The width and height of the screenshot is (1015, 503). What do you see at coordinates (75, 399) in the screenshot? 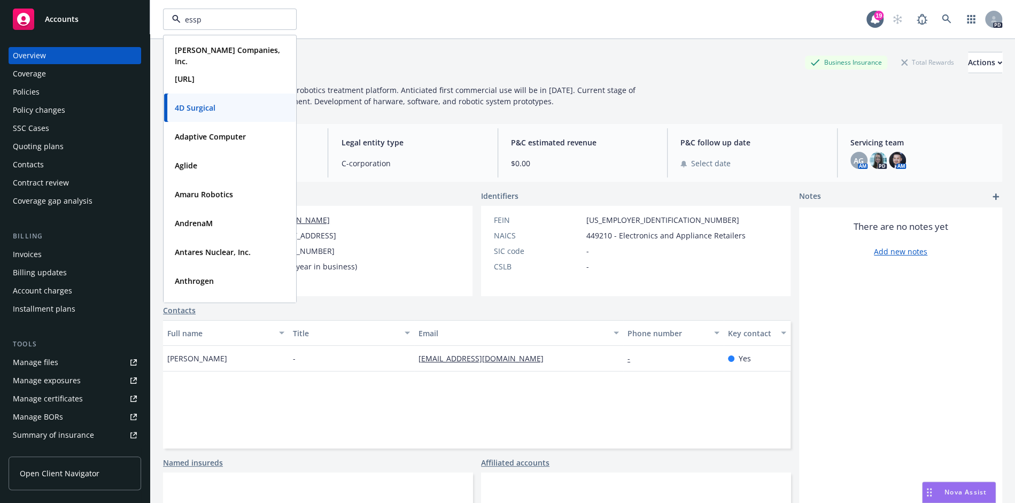
I see `a: Manage certificates` at bounding box center [75, 399].